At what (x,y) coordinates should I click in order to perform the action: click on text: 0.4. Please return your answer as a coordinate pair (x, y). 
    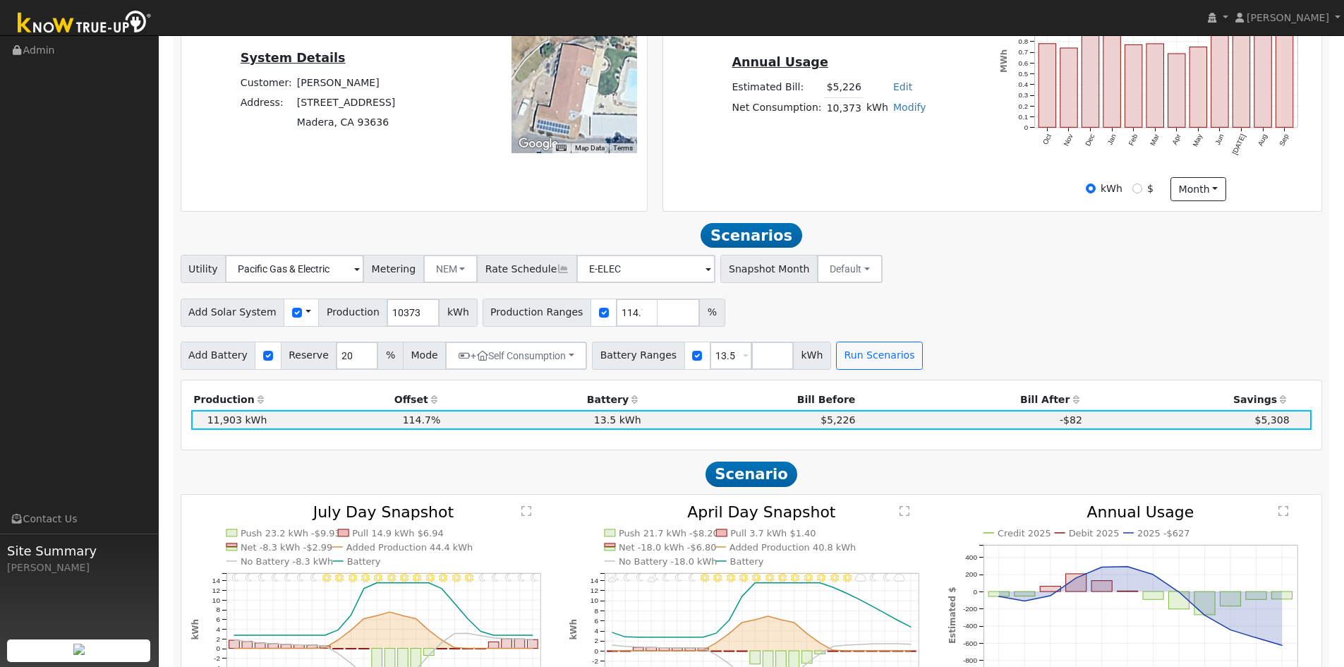
    Looking at the image, I should click on (1023, 84).